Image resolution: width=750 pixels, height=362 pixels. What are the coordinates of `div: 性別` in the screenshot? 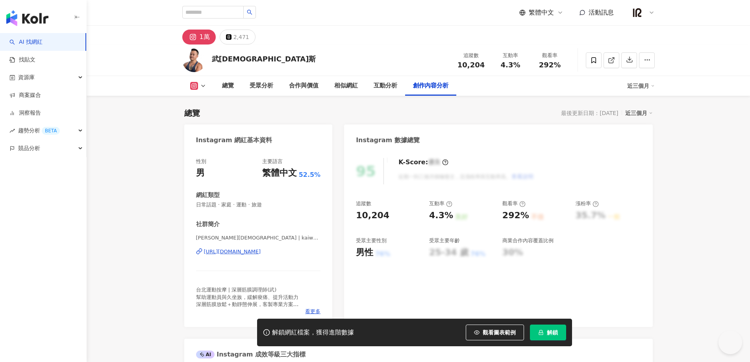 It's located at (201, 161).